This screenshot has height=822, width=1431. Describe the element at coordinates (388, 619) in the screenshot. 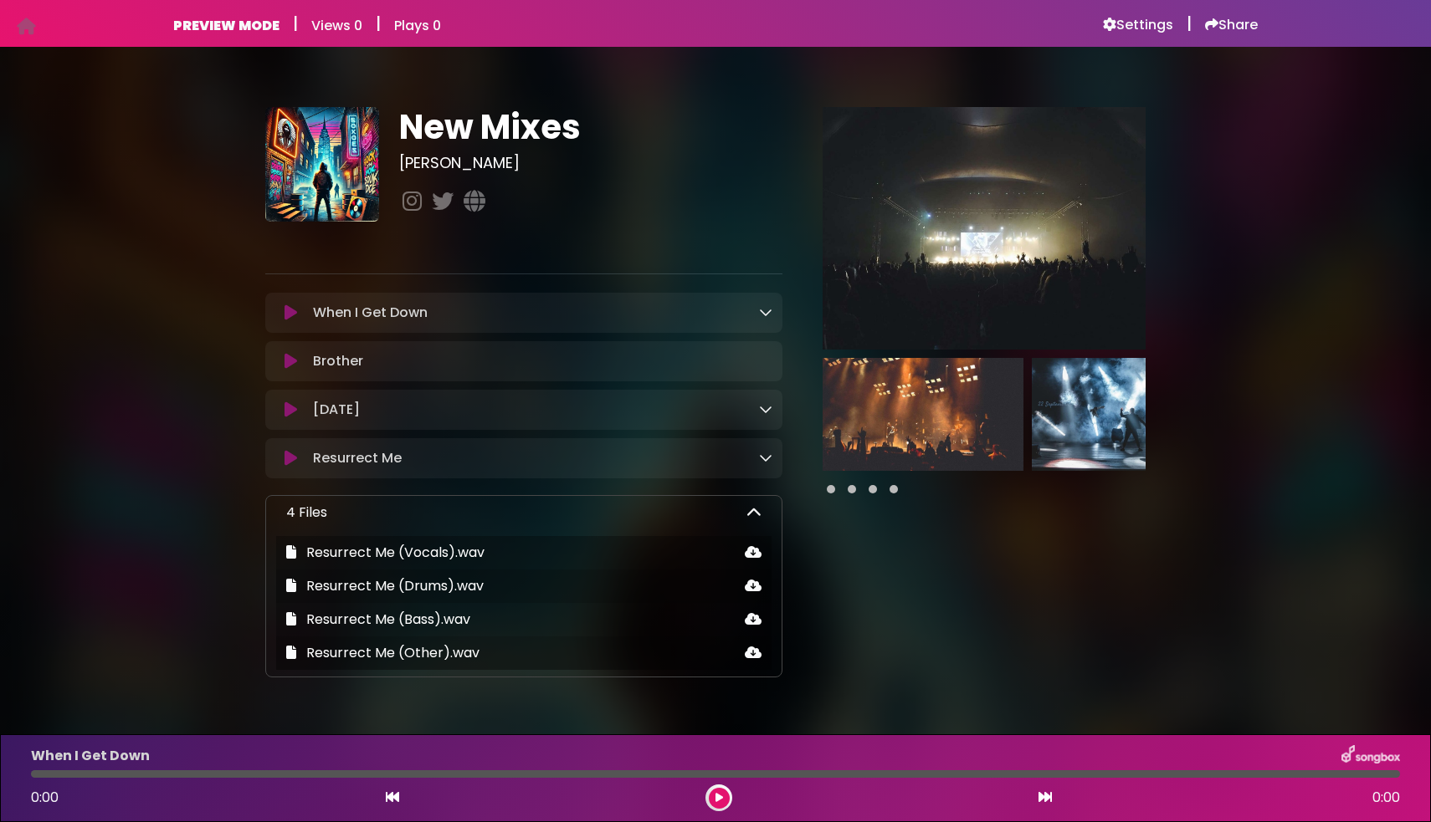

I see `span: Resurrect Me (Bass).wav` at that location.